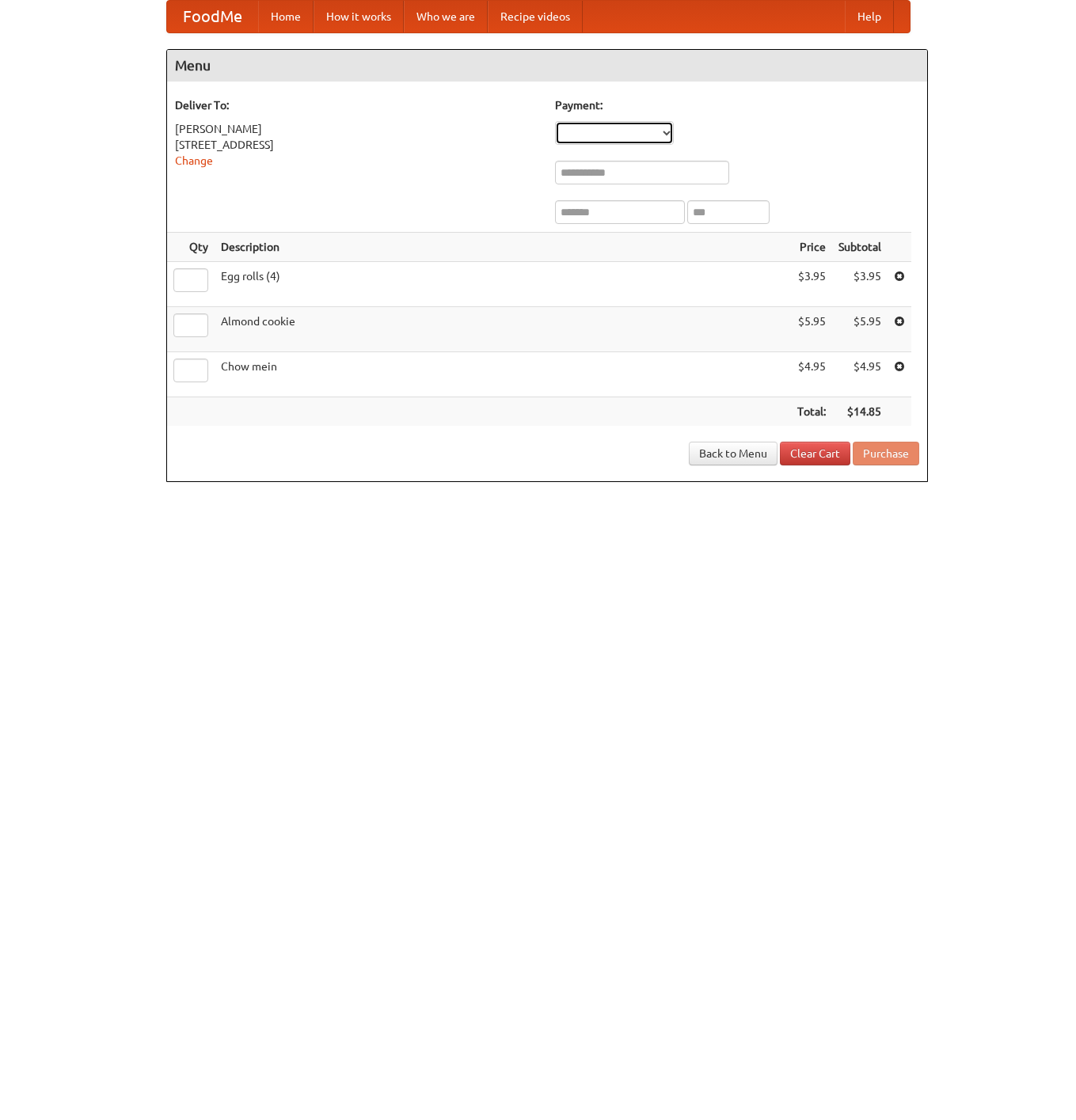 The image size is (1076, 1120). I want to click on a: Who we are, so click(446, 16).